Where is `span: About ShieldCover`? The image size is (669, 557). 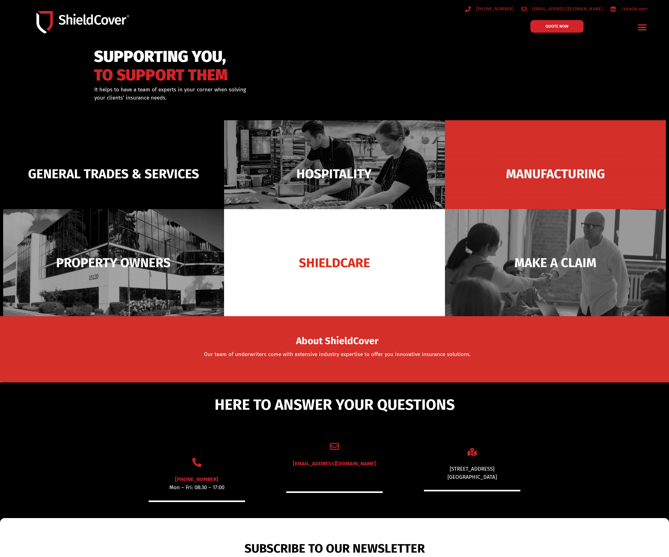 span: About ShieldCover is located at coordinates (337, 341).